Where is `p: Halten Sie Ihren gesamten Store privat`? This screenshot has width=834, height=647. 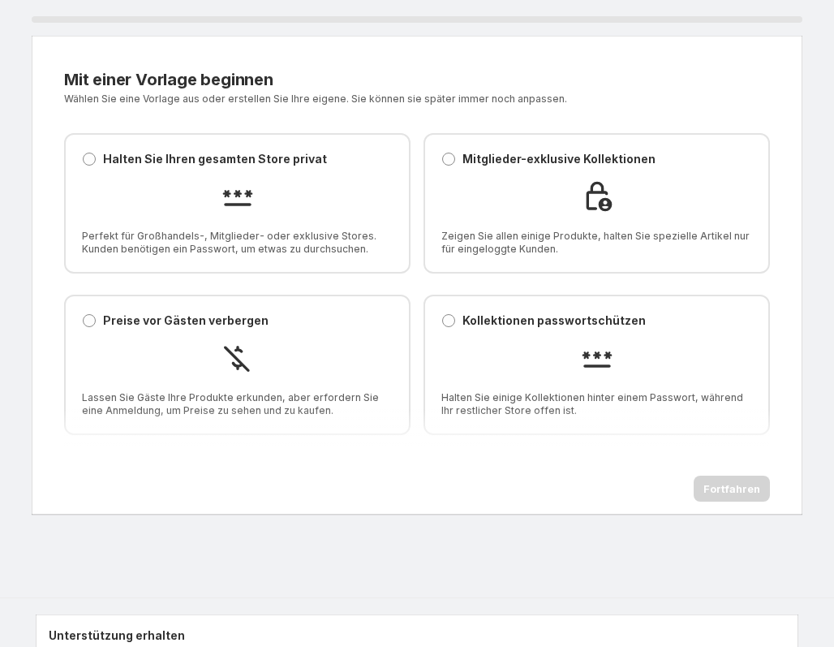 p: Halten Sie Ihren gesamten Store privat is located at coordinates (215, 159).